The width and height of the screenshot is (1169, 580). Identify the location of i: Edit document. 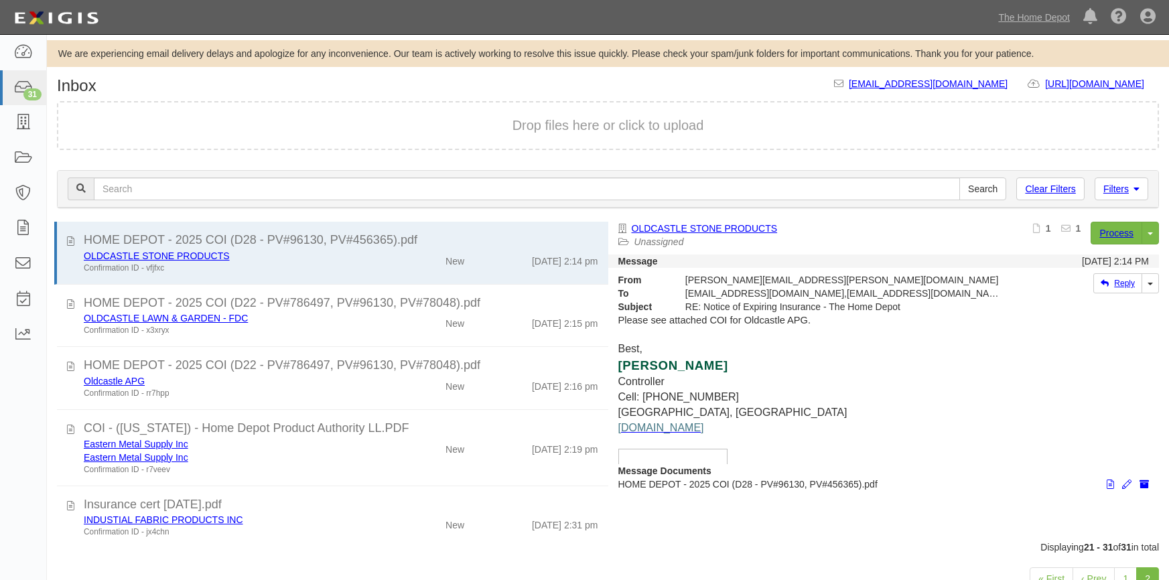
(1127, 485).